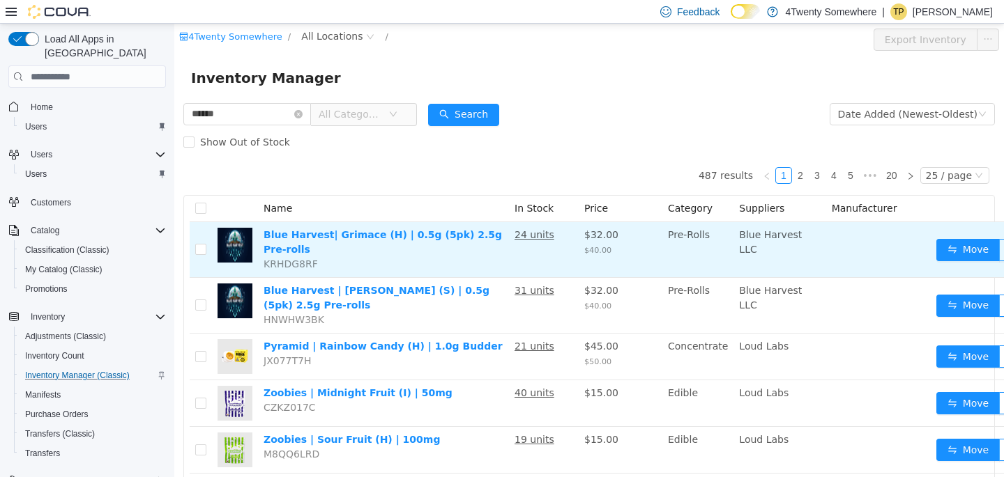  Describe the element at coordinates (659, 152) in the screenshot. I see `li: 4` at that location.